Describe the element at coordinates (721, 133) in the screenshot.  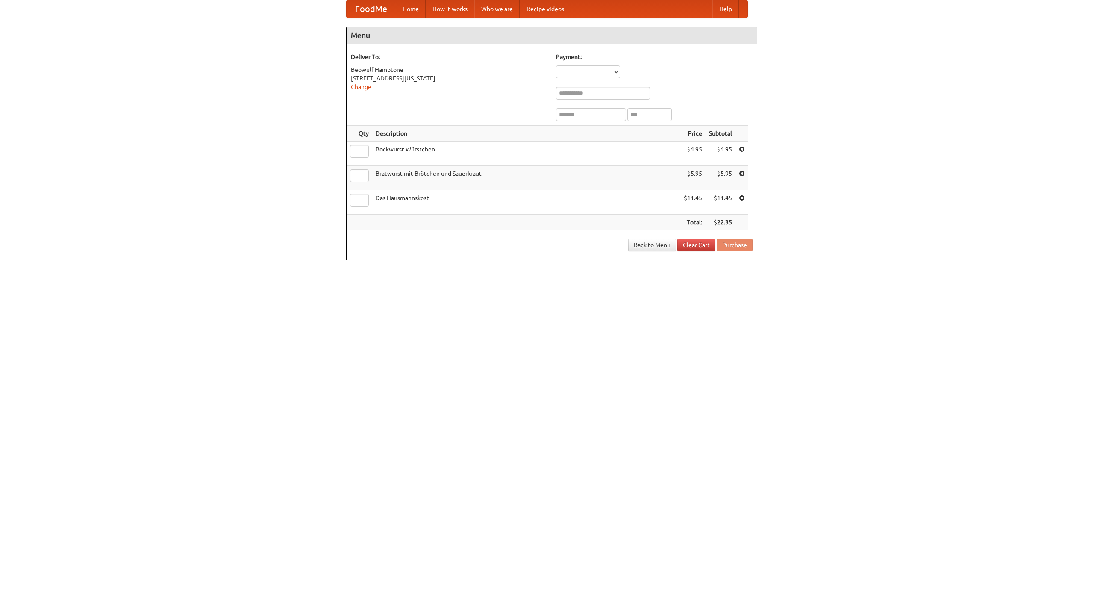
I see `th: Subtotal` at that location.